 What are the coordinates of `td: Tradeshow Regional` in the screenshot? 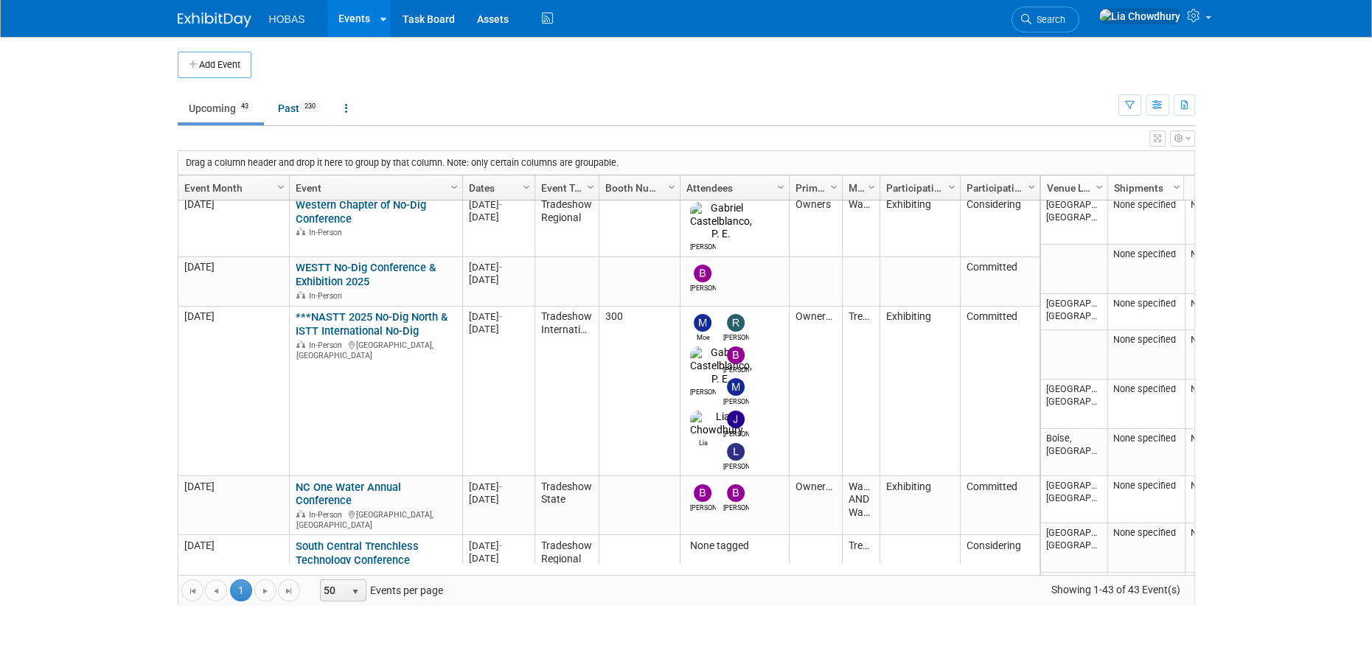 It's located at (566, 565).